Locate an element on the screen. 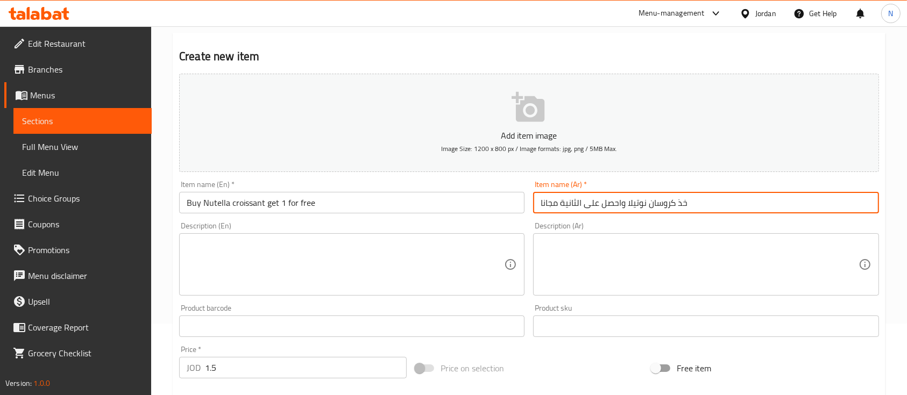 The width and height of the screenshot is (907, 395). span: Version: is located at coordinates (18, 383).